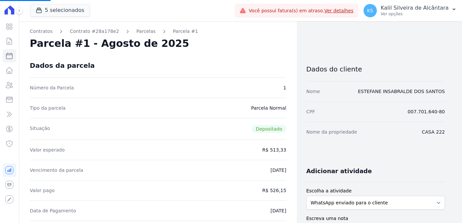 The height and width of the screenshot is (223, 462). I want to click on dd: 007.701.640-80, so click(426, 112).